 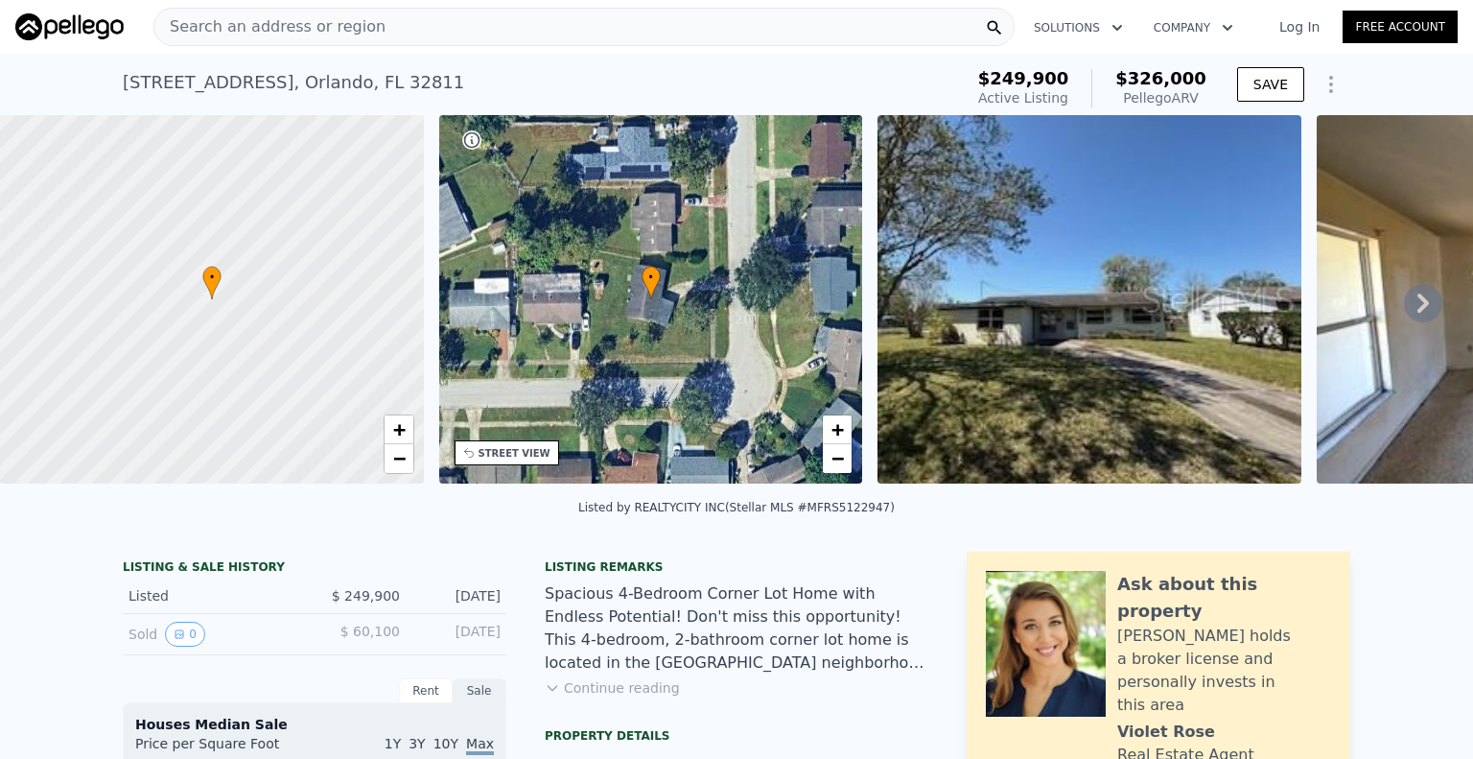 I want to click on div: Violet Rose, so click(x=1166, y=732).